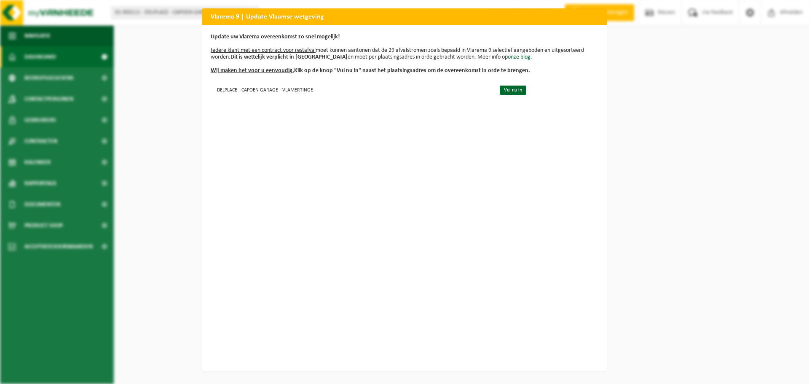  I want to click on a: Vul nu in, so click(513, 90).